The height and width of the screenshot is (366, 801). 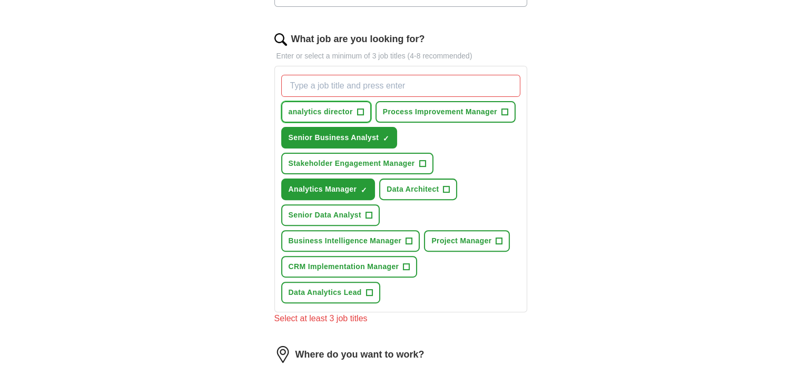 What do you see at coordinates (358, 39) in the screenshot?
I see `label: What job are you looking for?` at bounding box center [358, 39].